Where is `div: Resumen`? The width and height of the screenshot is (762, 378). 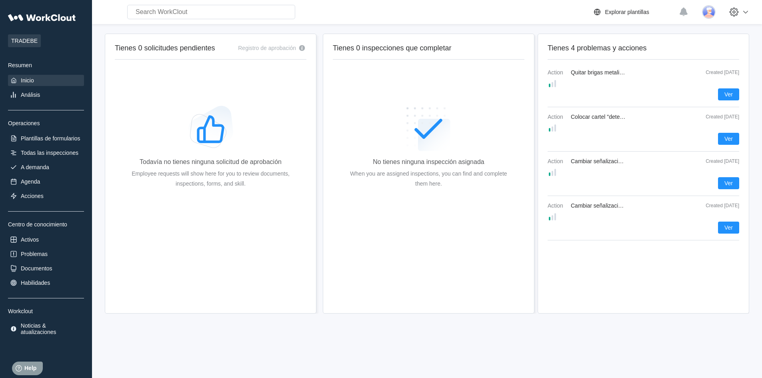
div: Resumen is located at coordinates (46, 65).